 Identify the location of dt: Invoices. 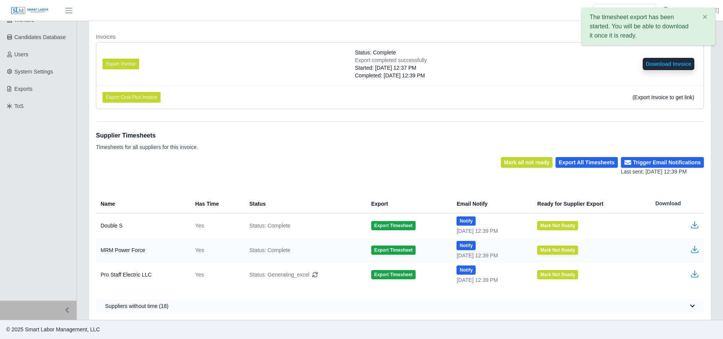
(400, 37).